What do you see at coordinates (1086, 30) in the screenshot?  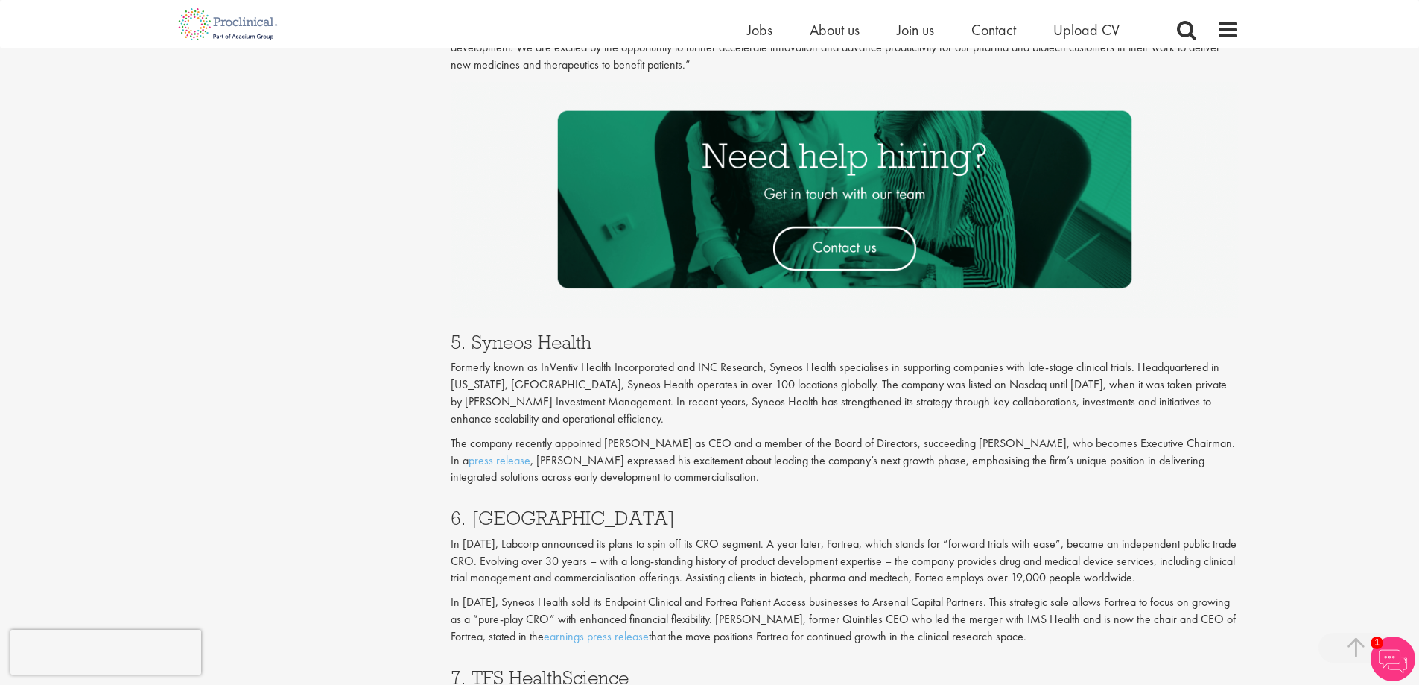 I see `a: Upload CV` at bounding box center [1086, 30].